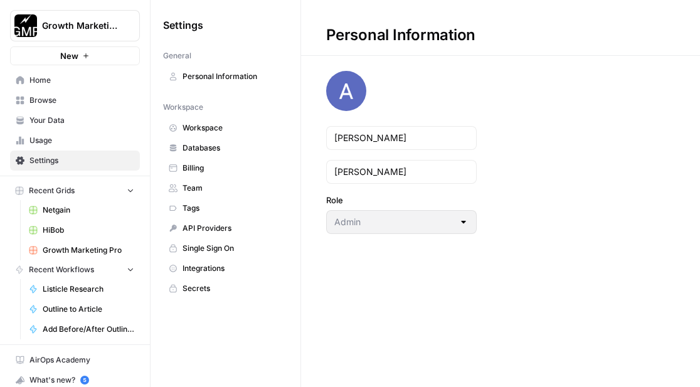 The image size is (700, 387). I want to click on span: API Providers, so click(232, 228).